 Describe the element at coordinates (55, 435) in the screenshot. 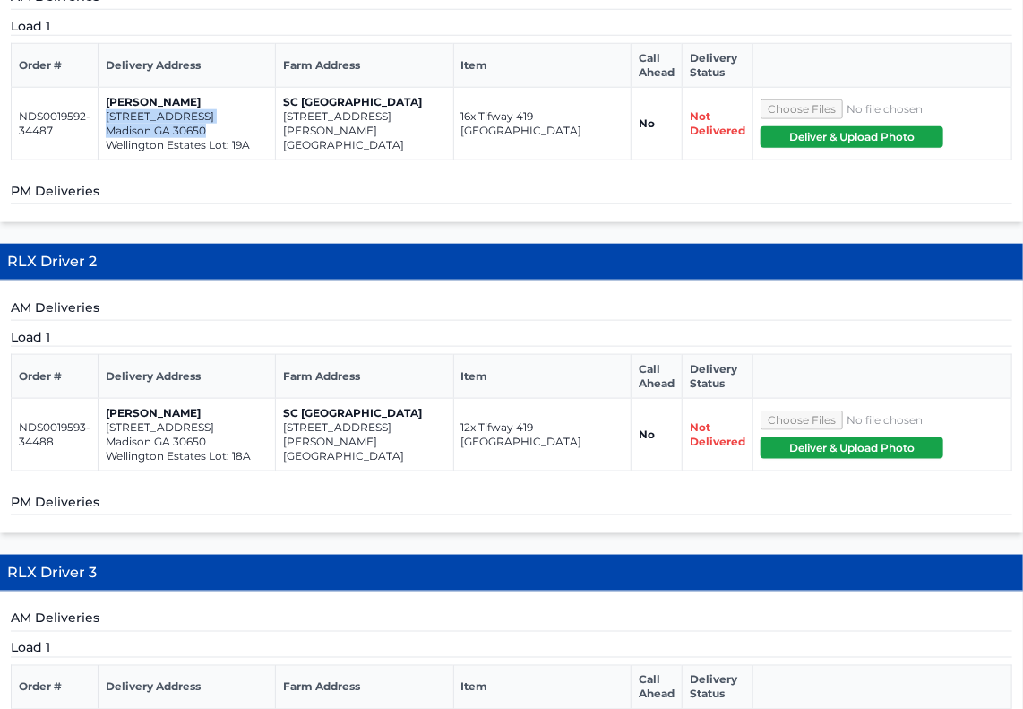

I see `p: NDS0019593-34488` at that location.